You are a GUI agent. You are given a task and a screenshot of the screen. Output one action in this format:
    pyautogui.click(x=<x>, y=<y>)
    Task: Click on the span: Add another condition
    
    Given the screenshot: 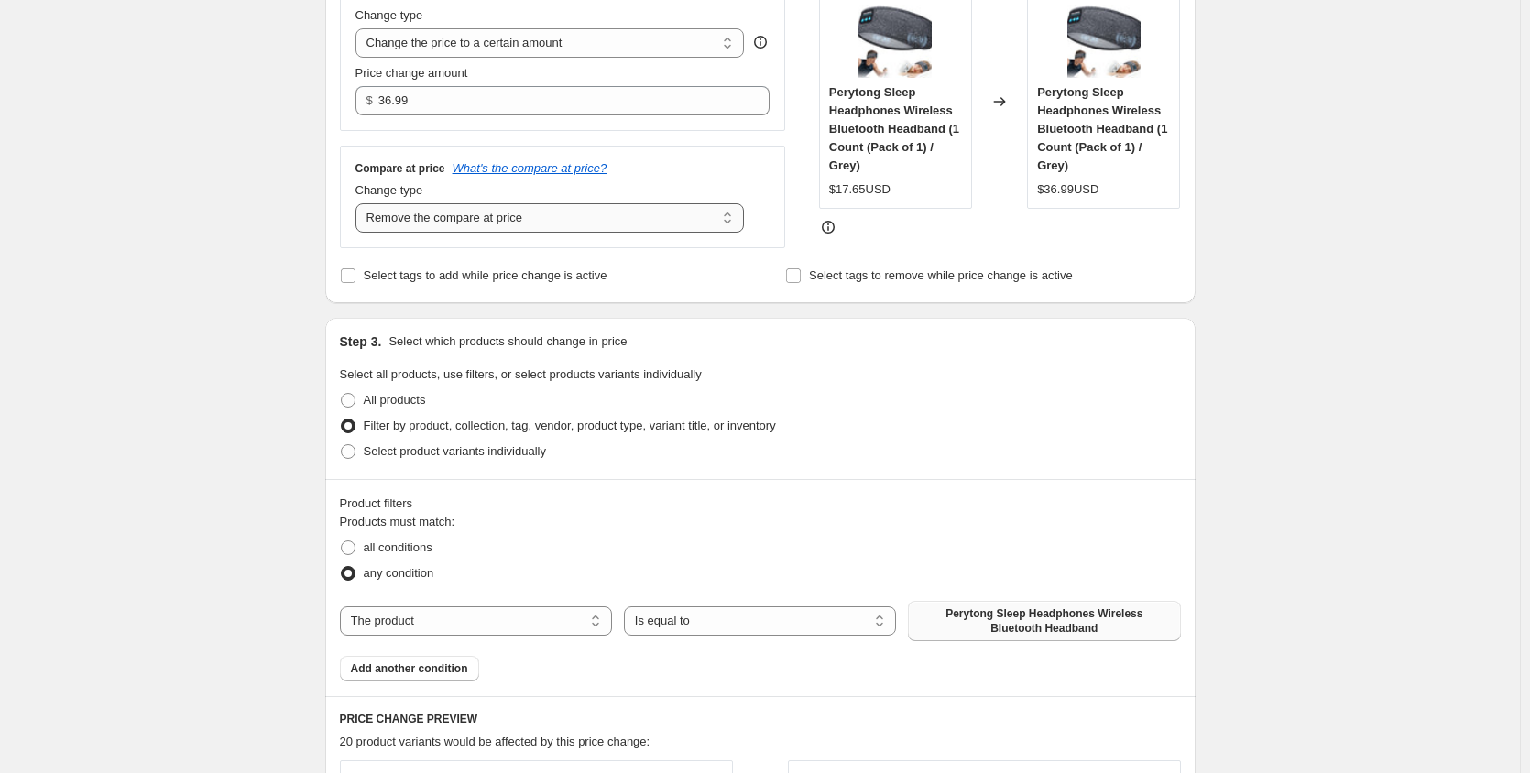 What is the action you would take?
    pyautogui.click(x=409, y=669)
    